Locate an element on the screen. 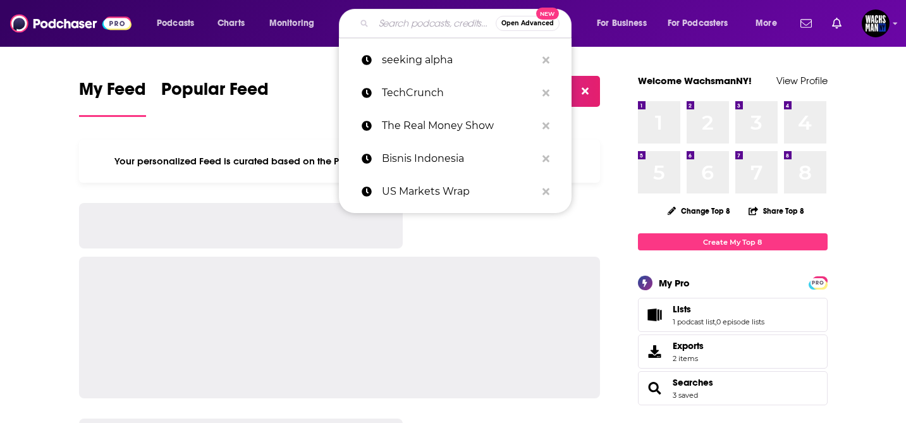  div: My Pro is located at coordinates (674, 283).